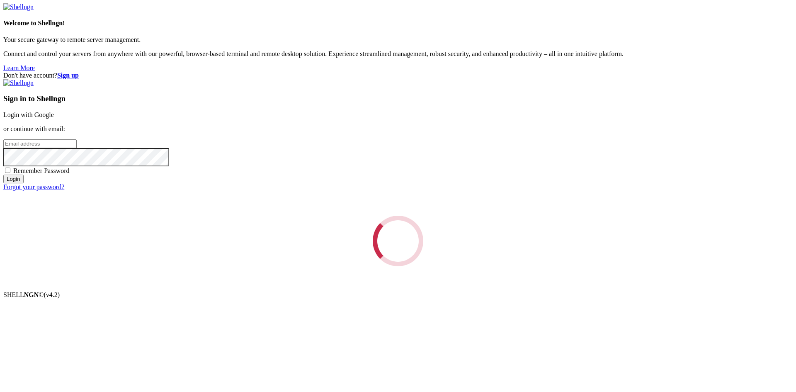 This screenshot has width=796, height=392. I want to click on input: Remember Password, so click(7, 170).